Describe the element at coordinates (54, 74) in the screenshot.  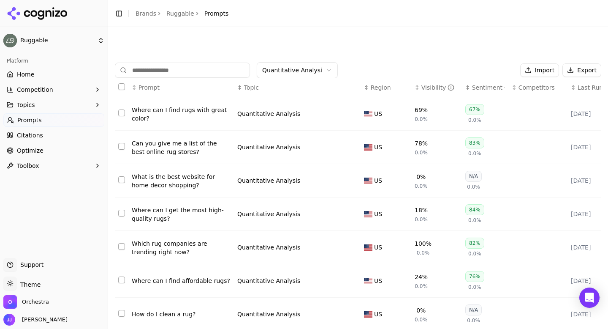
I see `a: Home` at that location.